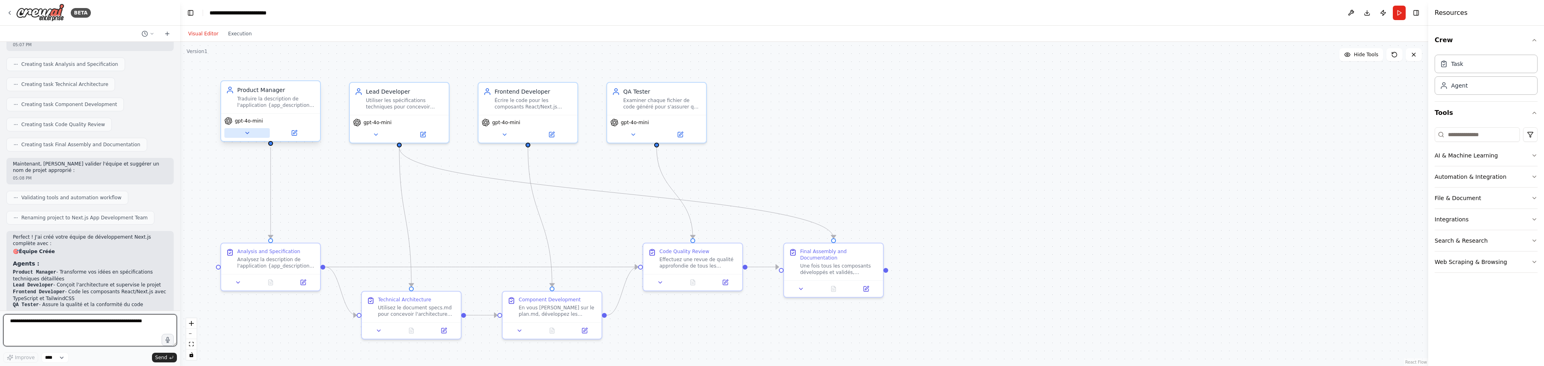 This screenshot has height=366, width=1544. I want to click on div: BETA, so click(81, 13).